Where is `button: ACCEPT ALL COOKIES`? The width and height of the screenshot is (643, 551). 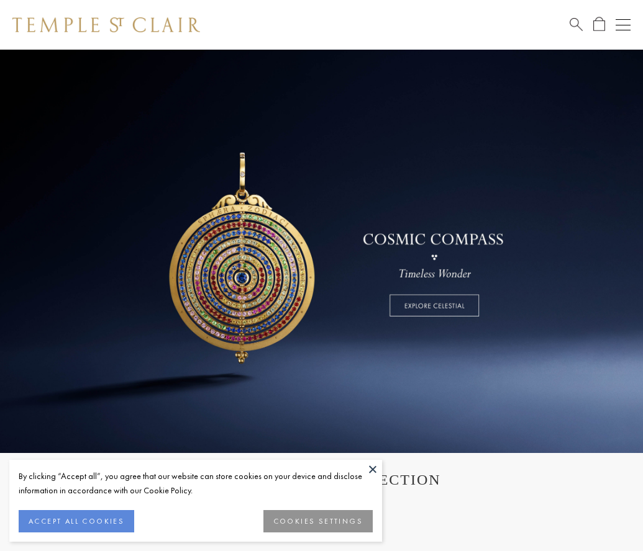
button: ACCEPT ALL COOKIES is located at coordinates (76, 521).